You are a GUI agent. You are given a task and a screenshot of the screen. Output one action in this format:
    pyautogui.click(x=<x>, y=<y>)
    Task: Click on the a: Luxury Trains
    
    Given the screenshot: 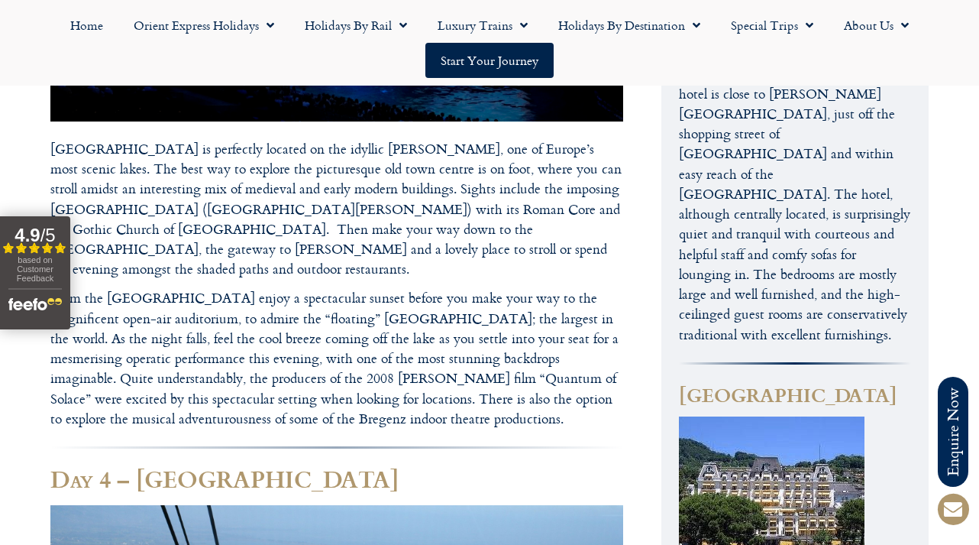 What is the action you would take?
    pyautogui.click(x=483, y=25)
    